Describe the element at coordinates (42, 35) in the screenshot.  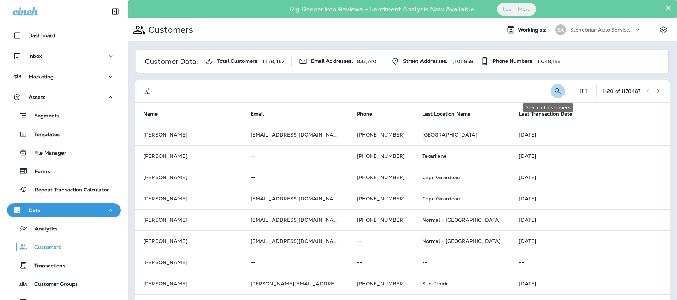
I see `p: Dashboard` at that location.